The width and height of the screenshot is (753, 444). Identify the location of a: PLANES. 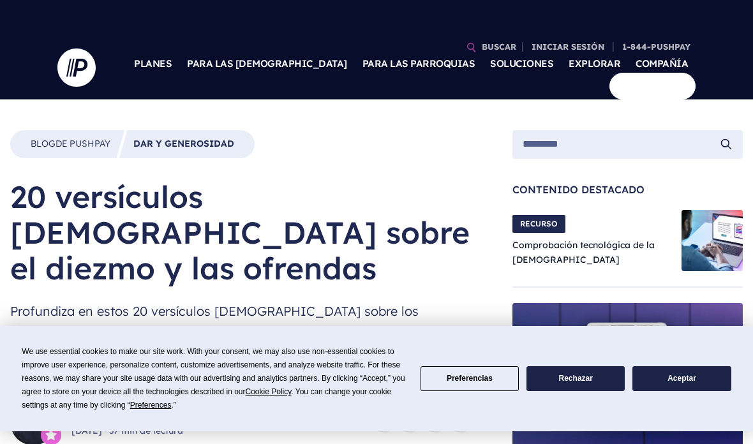
(153, 64).